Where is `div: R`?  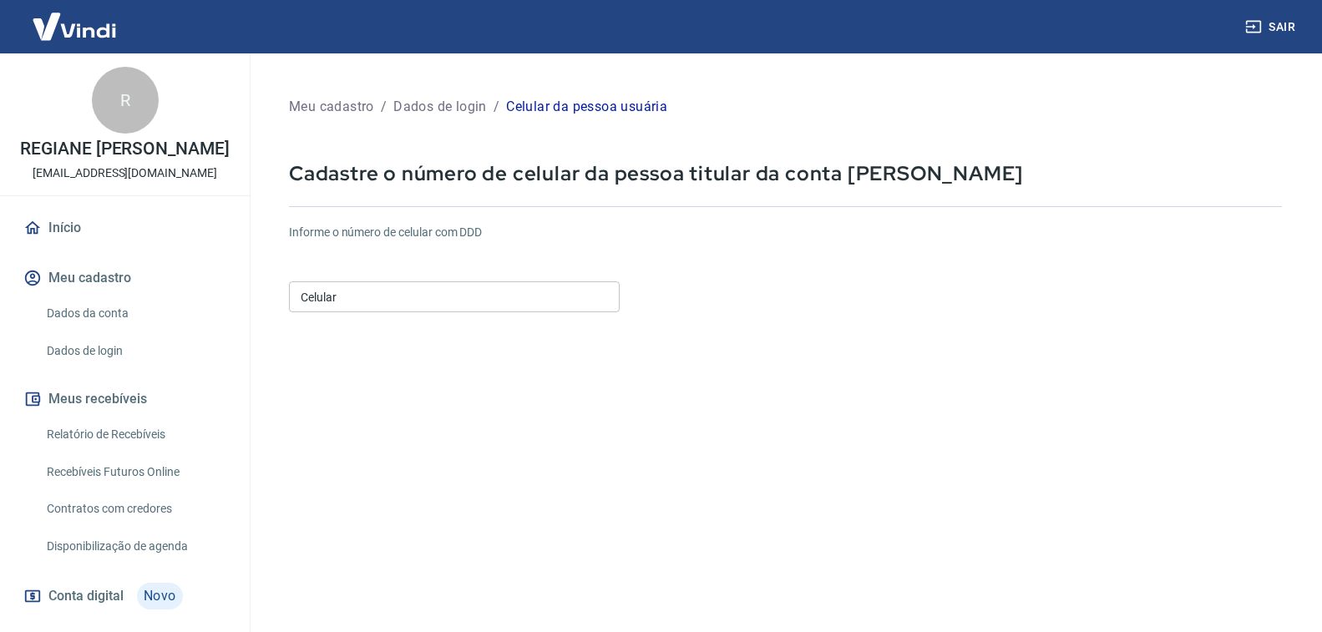
div: R is located at coordinates (125, 100).